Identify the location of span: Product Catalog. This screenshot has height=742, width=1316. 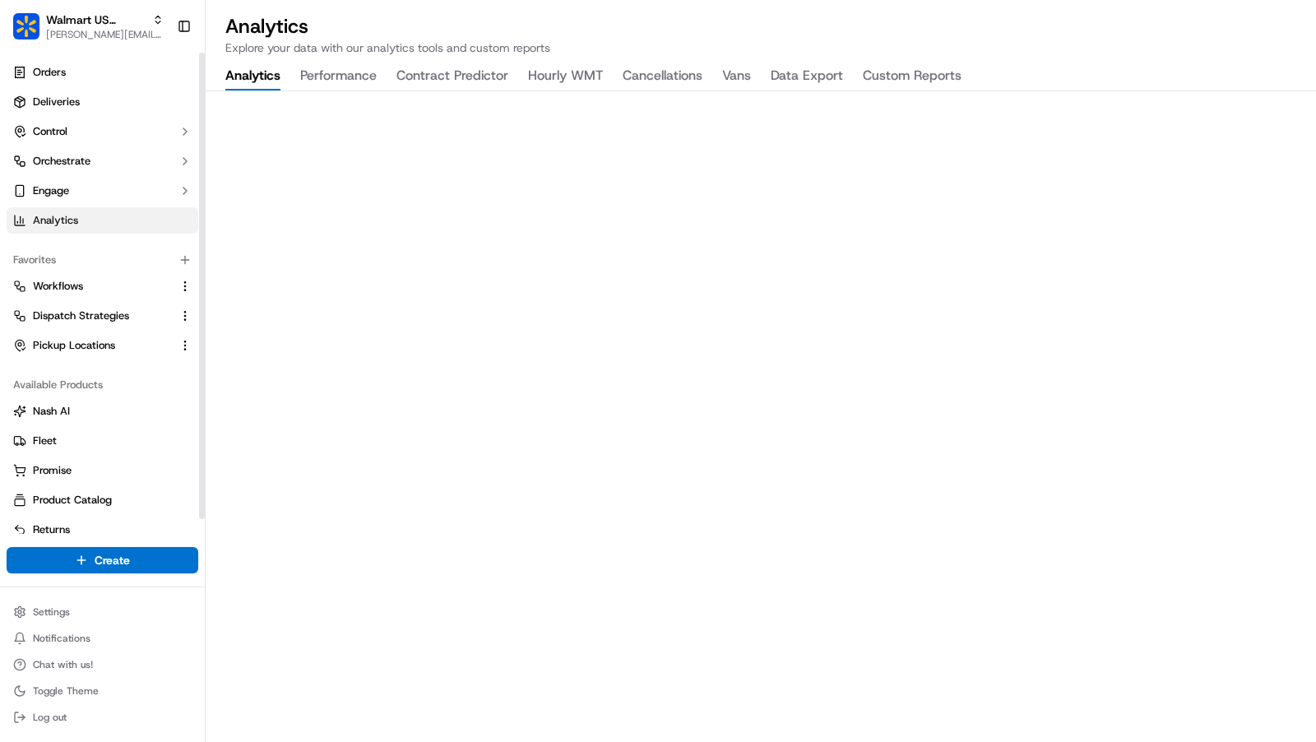
(72, 500).